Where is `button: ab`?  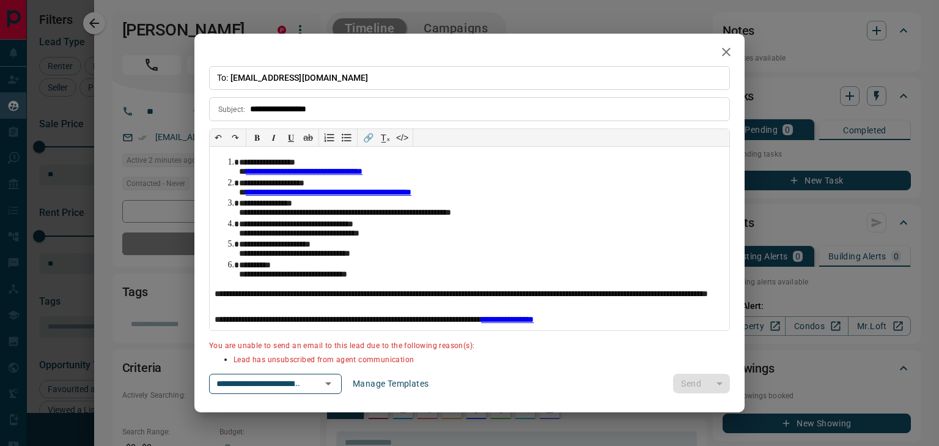
button: ab is located at coordinates (308, 138).